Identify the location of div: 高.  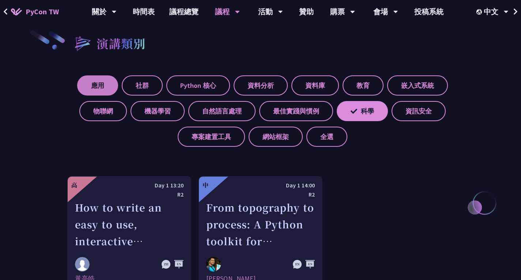
(74, 185).